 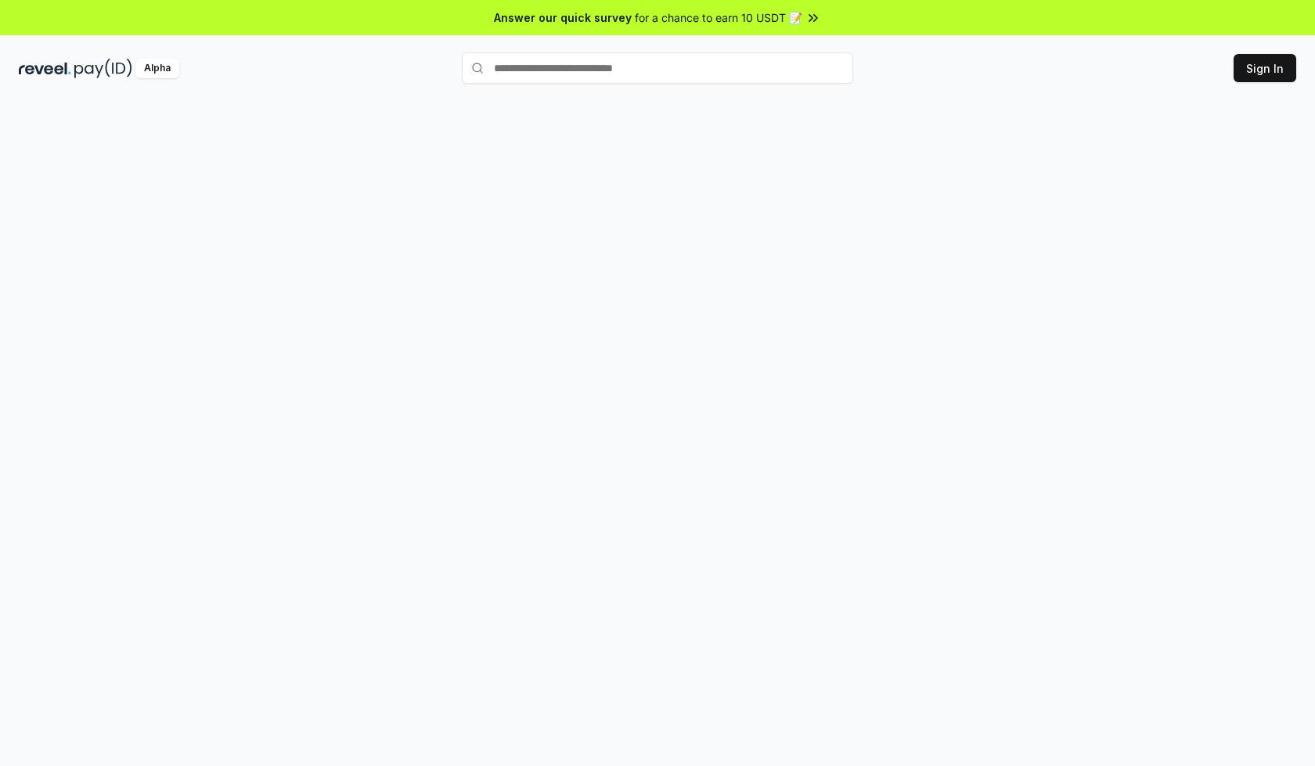 What do you see at coordinates (103, 68) in the screenshot?
I see `img: pay_id` at bounding box center [103, 68].